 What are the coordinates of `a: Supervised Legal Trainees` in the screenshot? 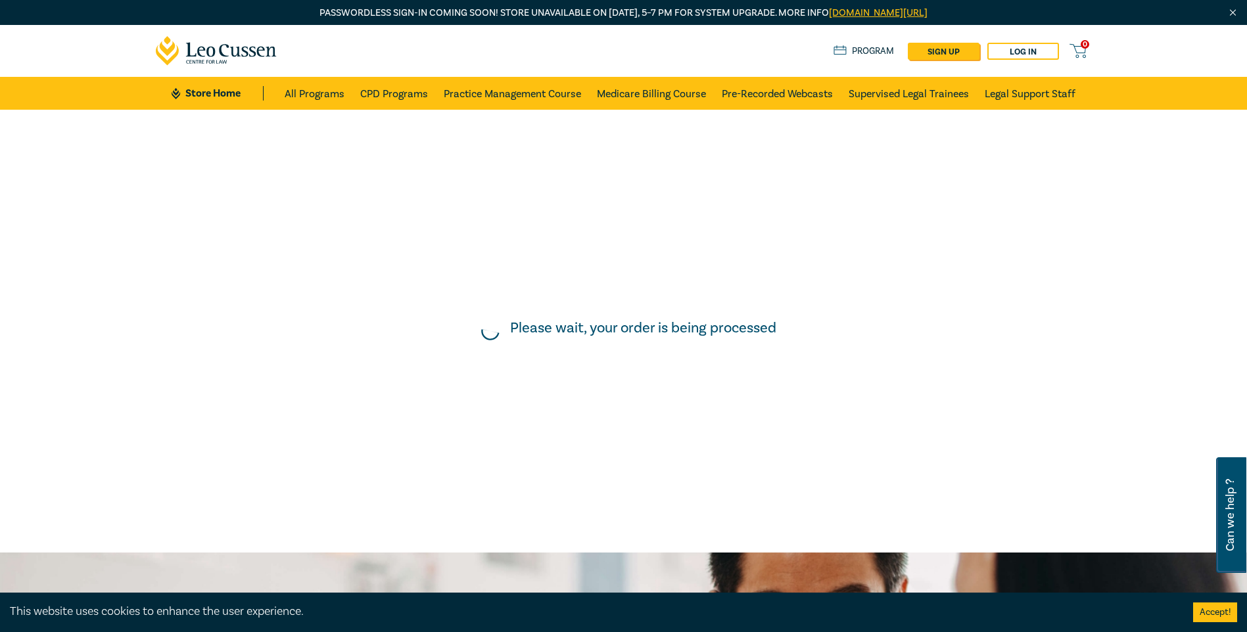 It's located at (908, 93).